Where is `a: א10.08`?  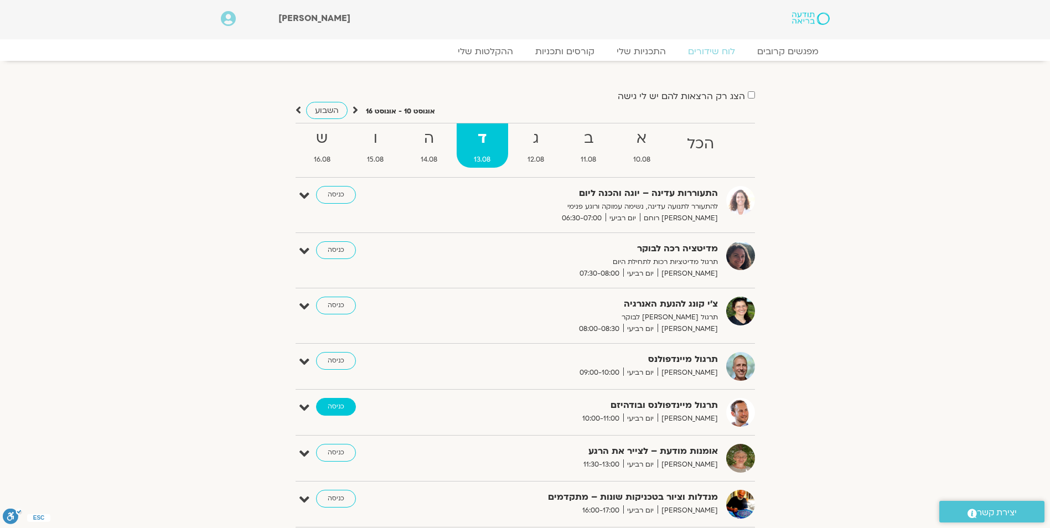 a: א10.08 is located at coordinates (642, 146).